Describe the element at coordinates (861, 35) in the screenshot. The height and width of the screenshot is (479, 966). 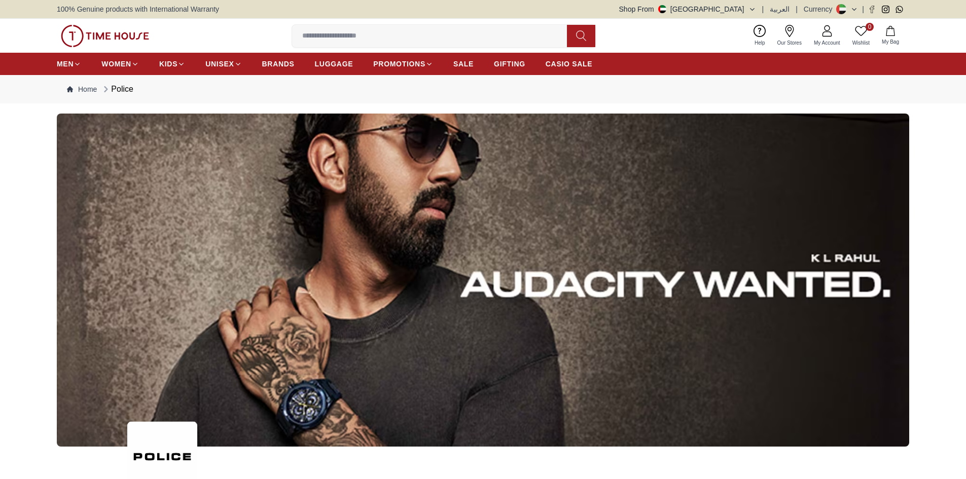
I see `a: 0Wishlist` at that location.